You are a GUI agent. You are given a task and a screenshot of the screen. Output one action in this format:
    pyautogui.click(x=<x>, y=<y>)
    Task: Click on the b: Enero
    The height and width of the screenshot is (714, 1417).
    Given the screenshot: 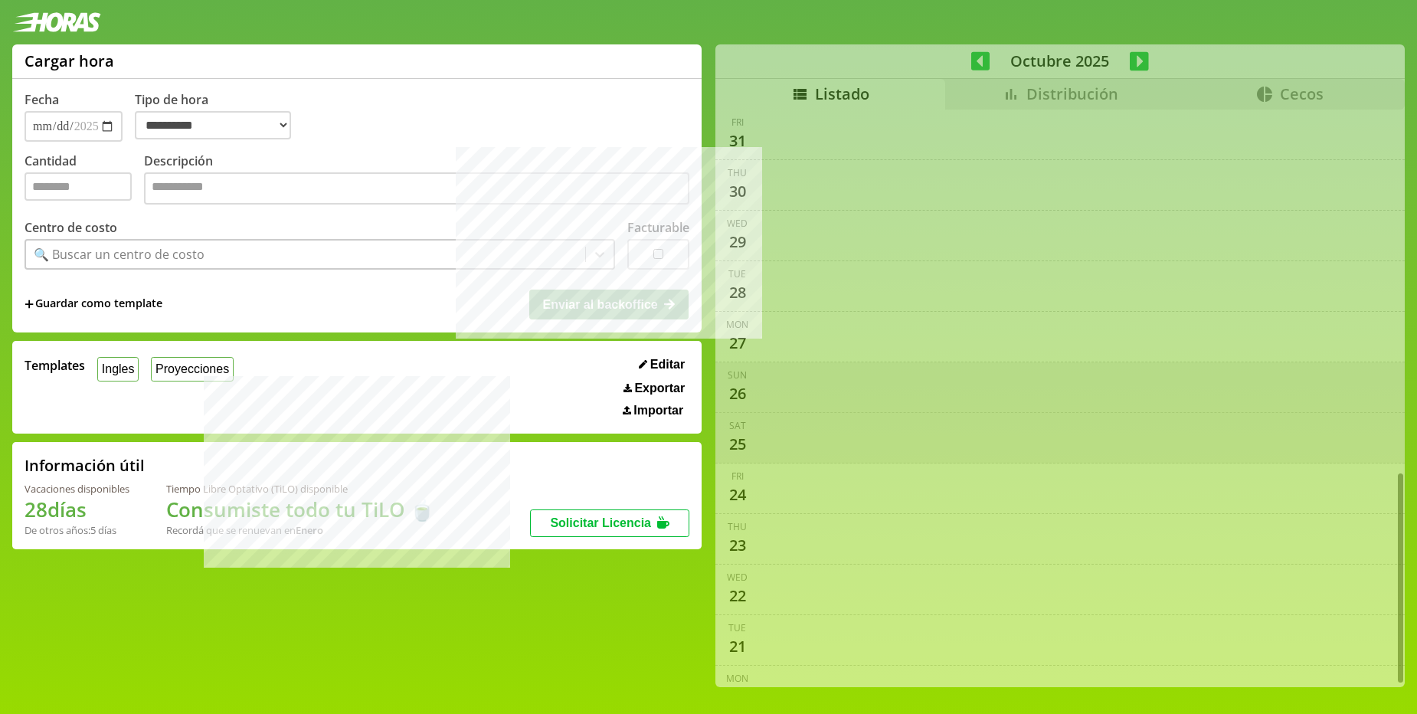 What is the action you would take?
    pyautogui.click(x=309, y=530)
    